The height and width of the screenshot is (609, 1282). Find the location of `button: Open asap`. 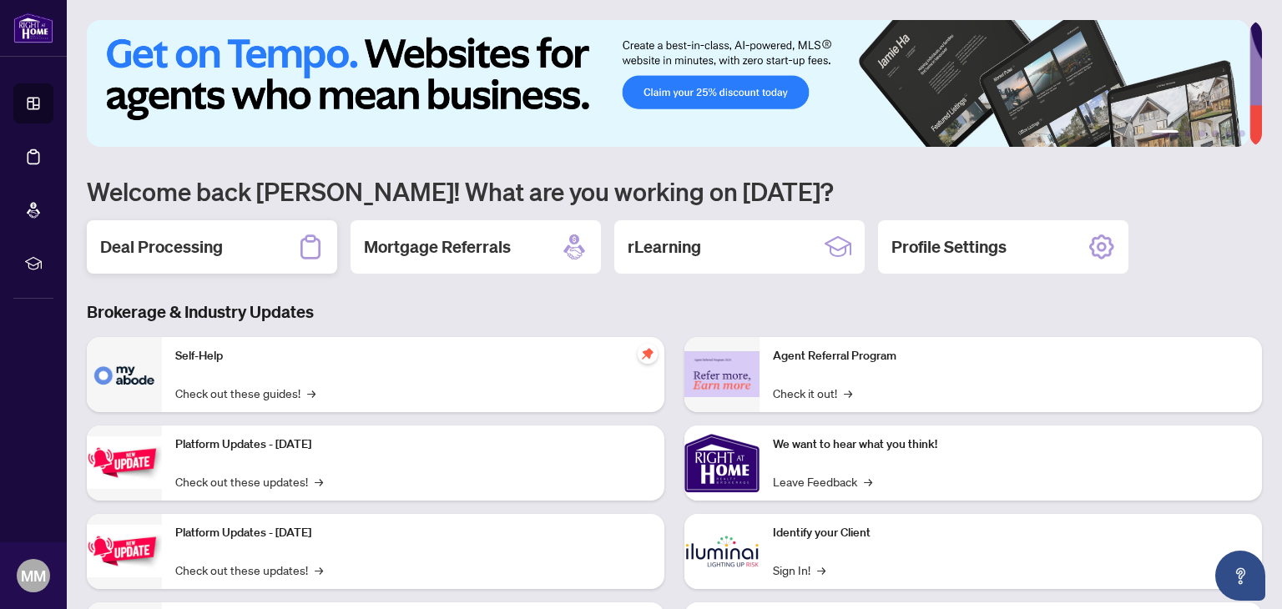

button: Open asap is located at coordinates (1240, 576).